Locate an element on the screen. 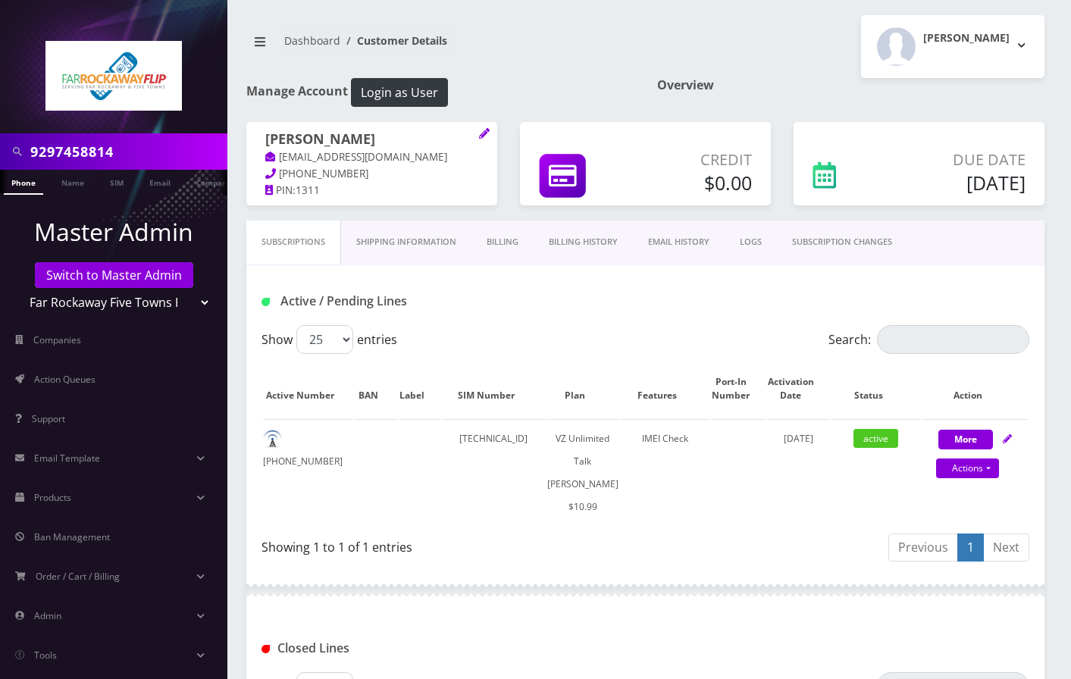 The height and width of the screenshot is (679, 1071). a: EMAIL HISTORY is located at coordinates (678, 242).